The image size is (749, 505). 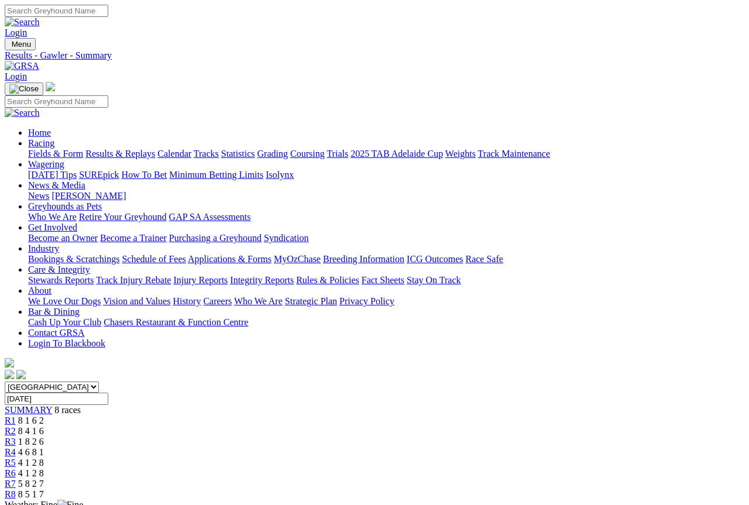 What do you see at coordinates (145, 174) in the screenshot?
I see `a: How To Bet` at bounding box center [145, 174].